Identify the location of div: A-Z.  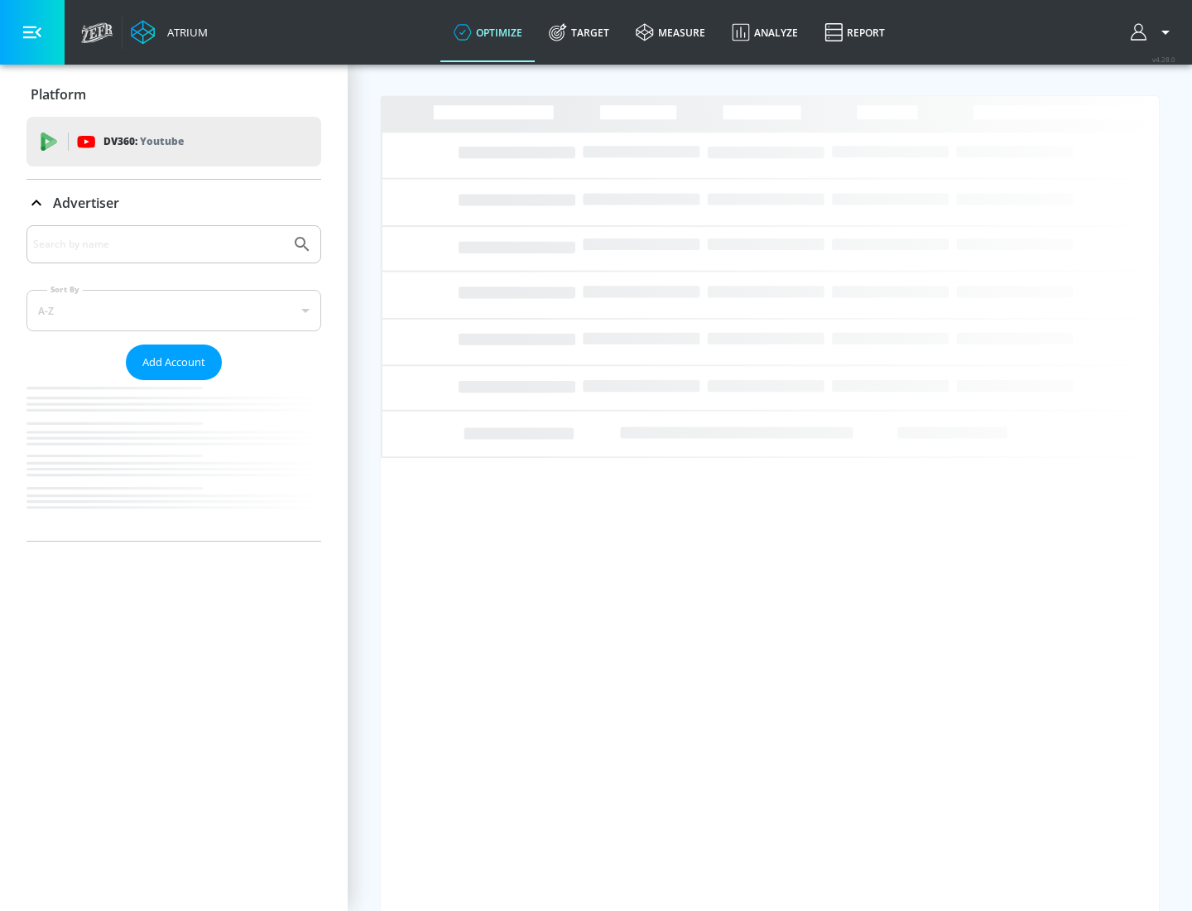
(174, 311).